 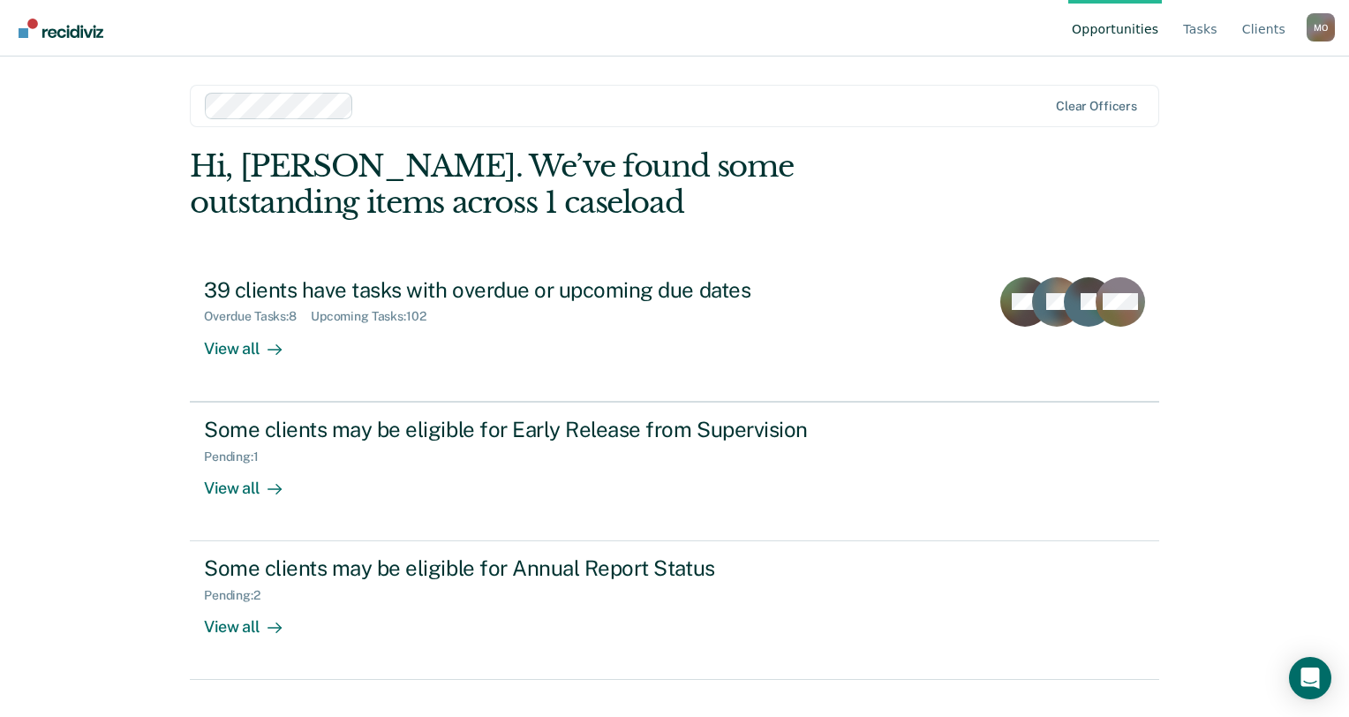 I want to click on div: Clear officers, so click(x=1097, y=106).